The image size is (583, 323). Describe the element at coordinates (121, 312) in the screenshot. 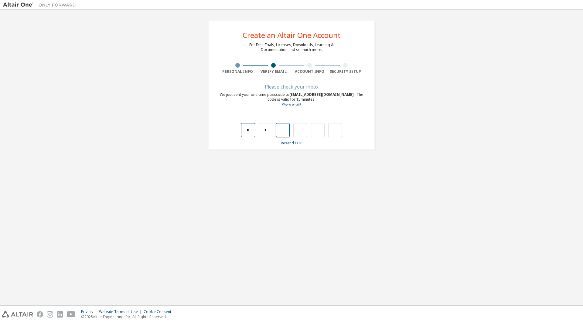

I see `div: Website Terms of Use` at that location.